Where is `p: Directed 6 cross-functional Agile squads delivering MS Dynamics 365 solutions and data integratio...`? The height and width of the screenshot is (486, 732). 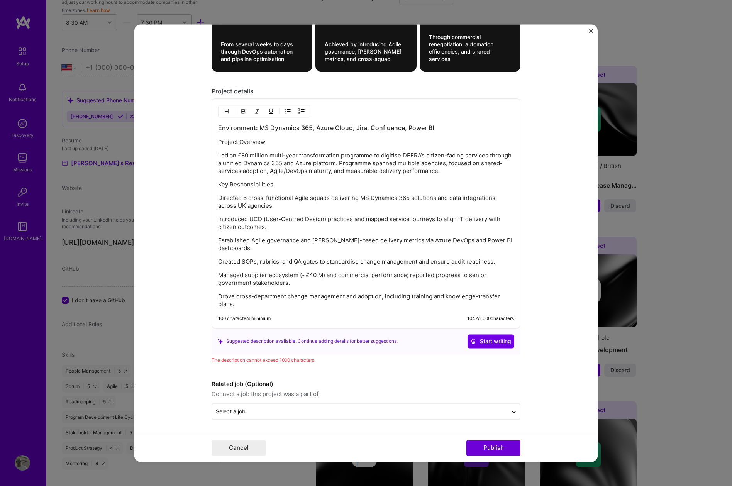
p: Directed 6 cross-functional Agile squads delivering MS Dynamics 365 solutions and data integratio... is located at coordinates (366, 202).